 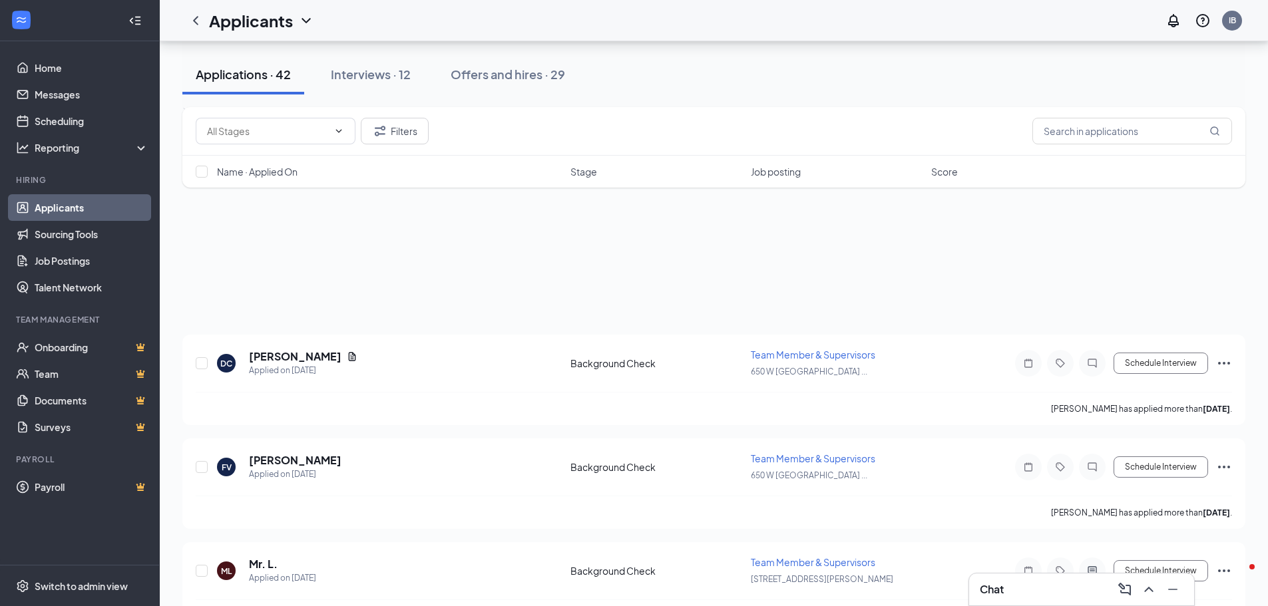 I want to click on svg: Analysis, so click(x=23, y=148).